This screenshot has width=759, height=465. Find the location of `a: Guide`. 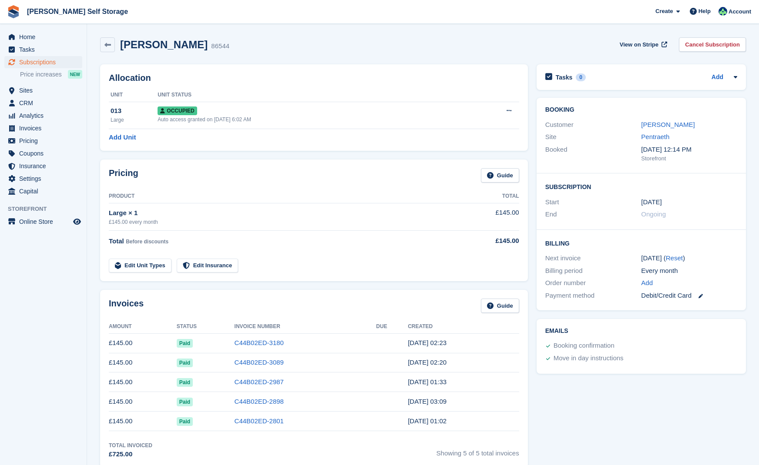

a: Guide is located at coordinates (500, 175).